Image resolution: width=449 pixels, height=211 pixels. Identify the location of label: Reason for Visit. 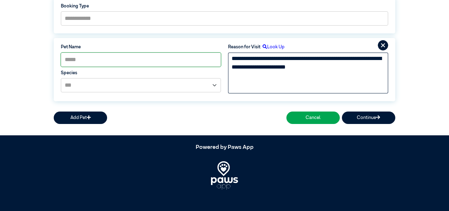
(244, 47).